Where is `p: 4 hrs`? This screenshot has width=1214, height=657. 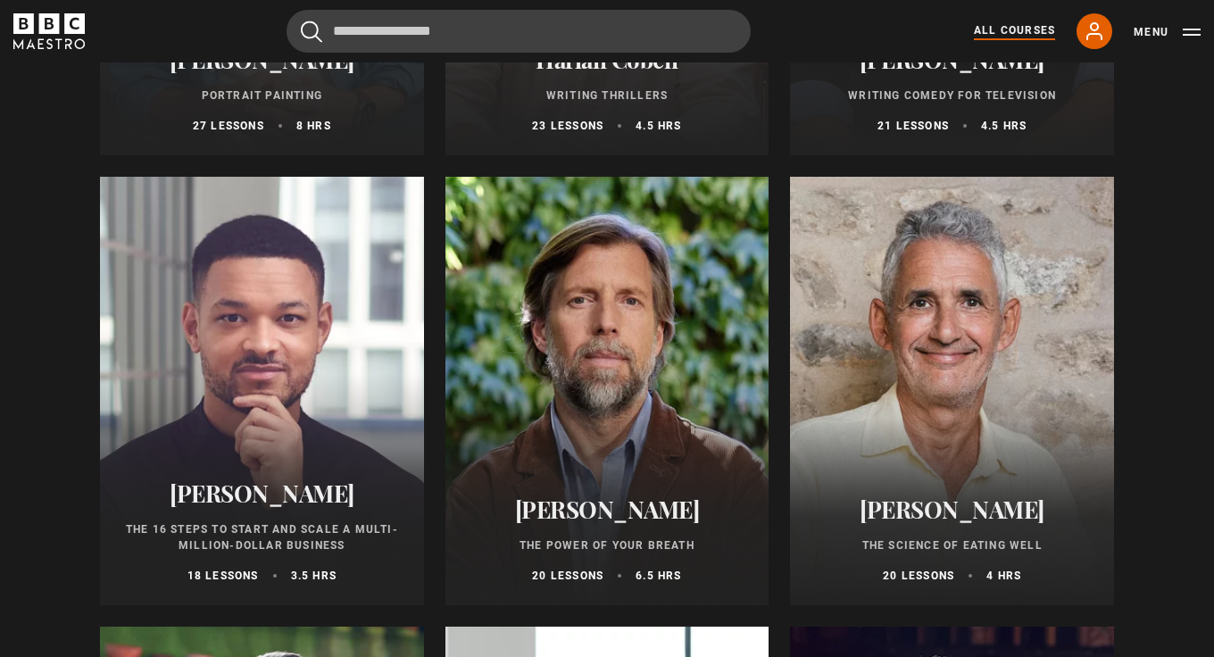
p: 4 hrs is located at coordinates (1003, 576).